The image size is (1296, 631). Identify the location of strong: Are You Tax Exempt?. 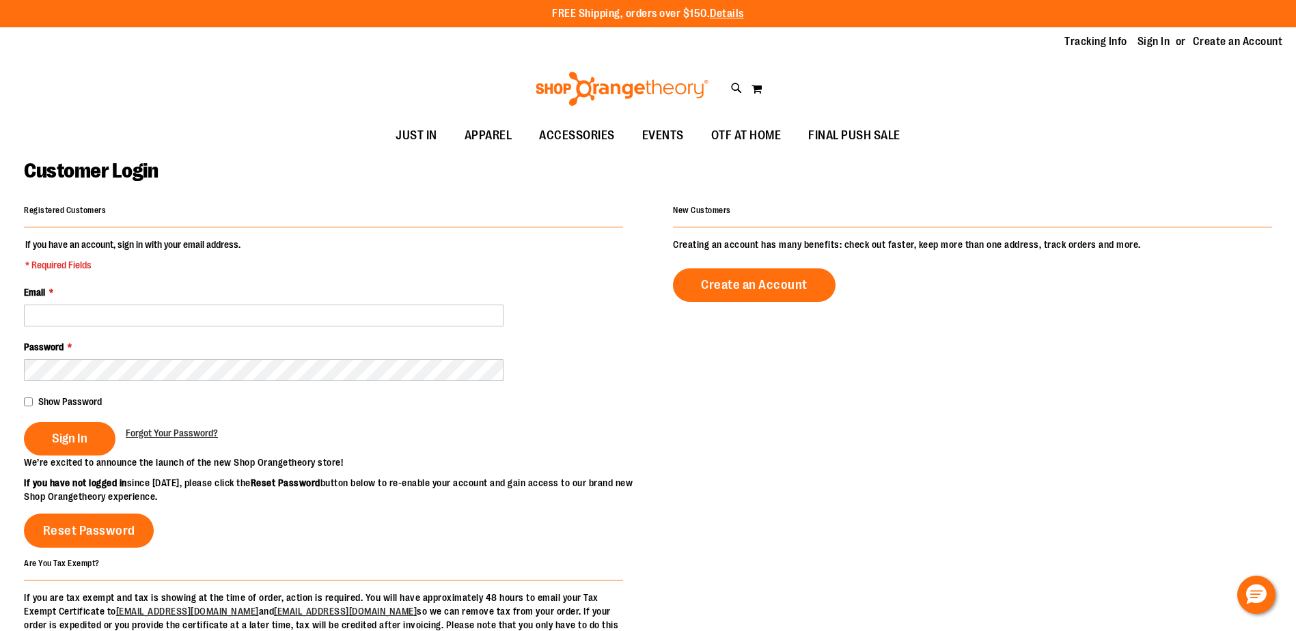
(61, 563).